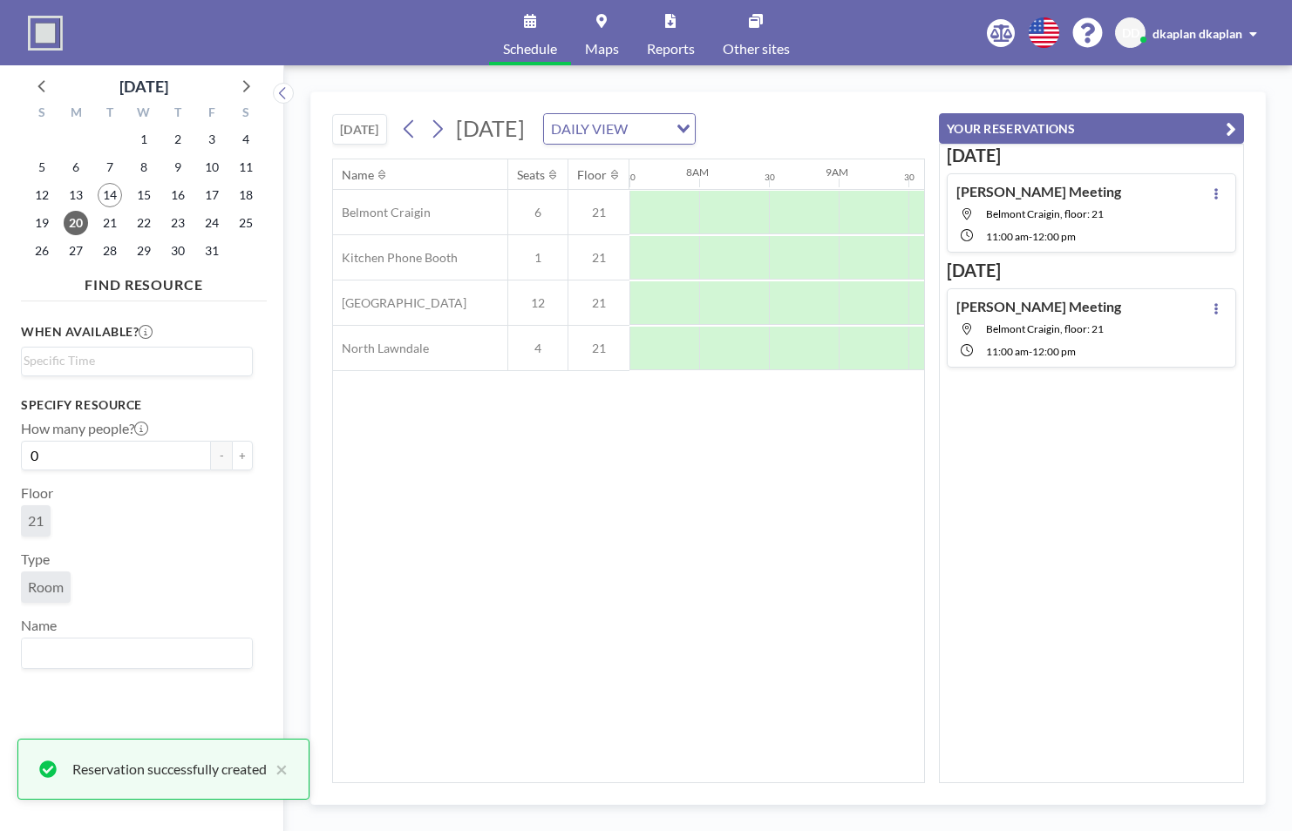 This screenshot has width=1292, height=831. I want to click on span: DAILY VIEW, so click(589, 129).